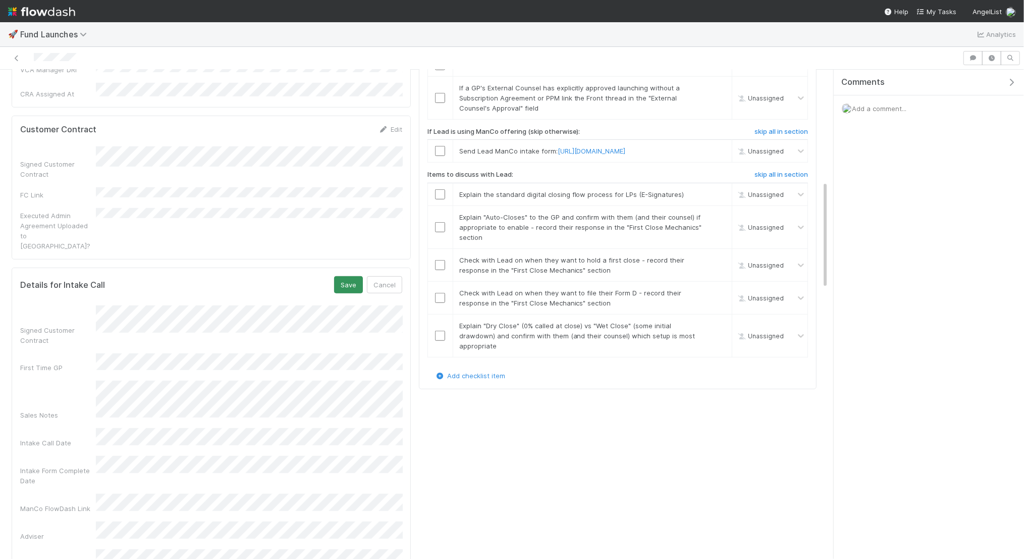 This screenshot has width=1024, height=559. I want to click on span: Fund Launches, so click(56, 34).